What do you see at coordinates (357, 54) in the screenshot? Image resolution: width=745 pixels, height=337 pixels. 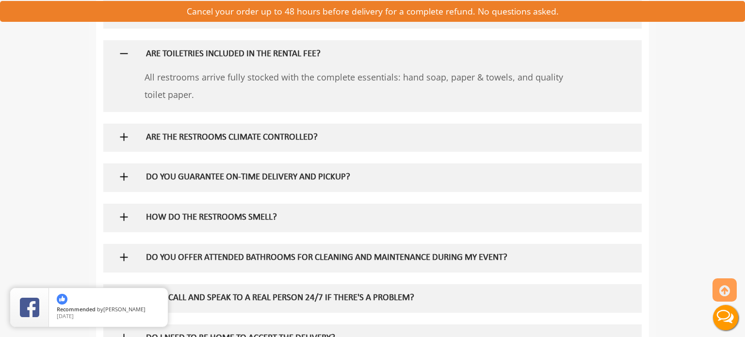 I see `h5: ARE TOILETRIES INCLUDED IN THE RENTAL FEE?` at bounding box center [357, 54].